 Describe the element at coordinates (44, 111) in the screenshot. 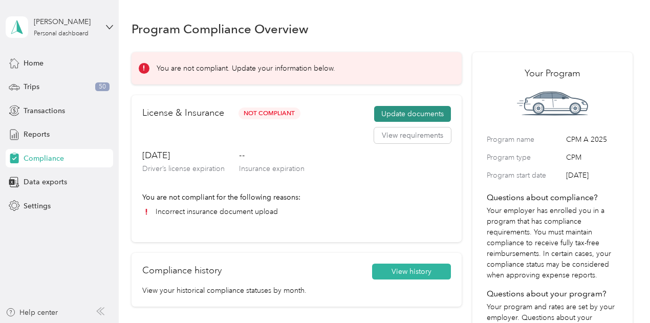

I see `span: Transactions` at that location.